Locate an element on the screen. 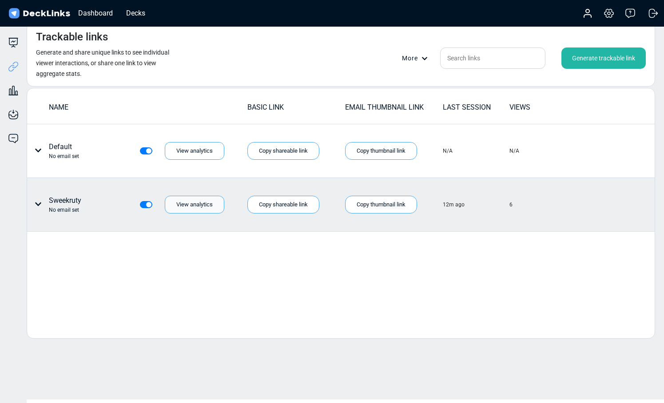 This screenshot has height=403, width=664. div: Default is located at coordinates (64, 151).